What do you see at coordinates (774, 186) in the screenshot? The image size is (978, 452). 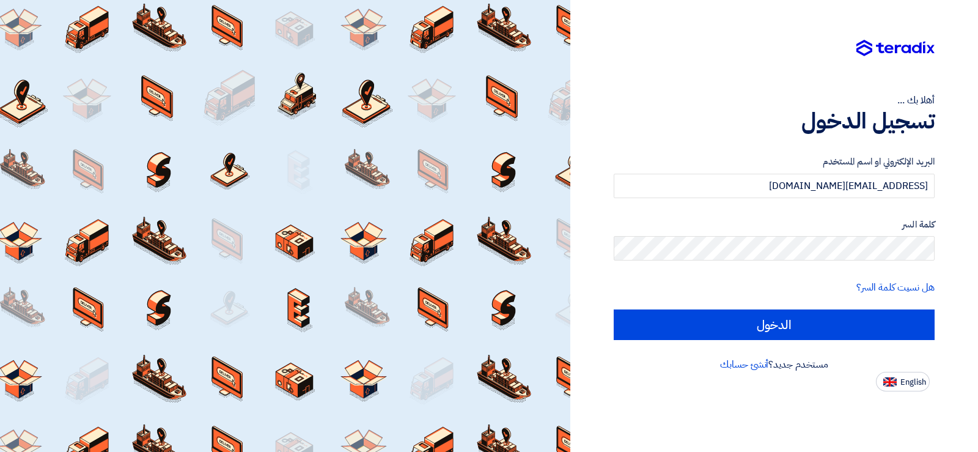 I see `input: أدخل بريد العمل الإلكتروني او اسم المستخدم الخاص بك ...` at bounding box center [774, 186].